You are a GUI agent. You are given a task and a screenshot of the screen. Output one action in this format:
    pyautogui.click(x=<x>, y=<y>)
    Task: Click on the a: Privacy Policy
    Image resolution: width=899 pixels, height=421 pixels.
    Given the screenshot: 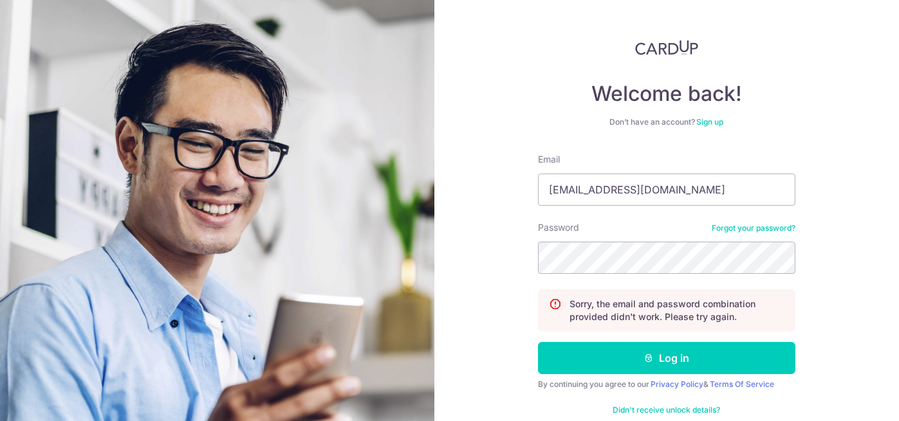 What is the action you would take?
    pyautogui.click(x=677, y=384)
    